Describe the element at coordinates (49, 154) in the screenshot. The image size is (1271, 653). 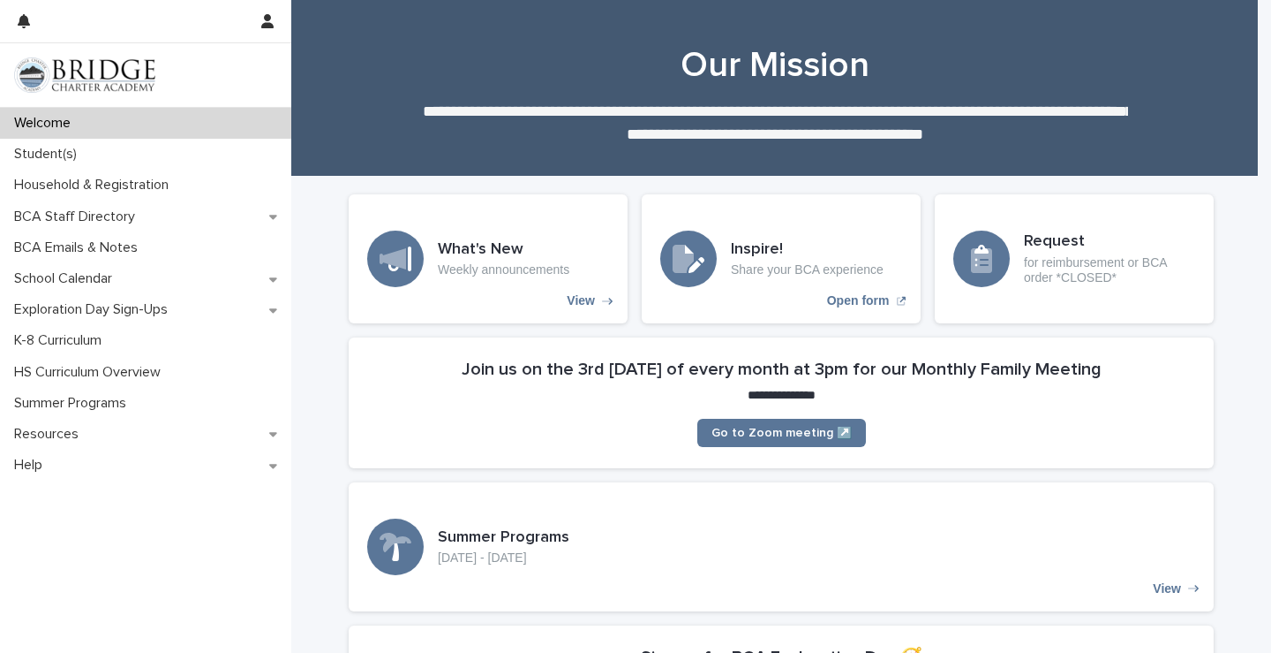
I see `p: Student(s)` at that location.